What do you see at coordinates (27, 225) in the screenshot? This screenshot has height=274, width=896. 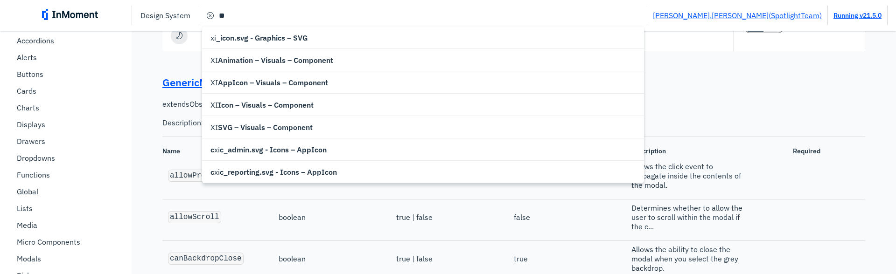 I see `p: Media` at bounding box center [27, 225].